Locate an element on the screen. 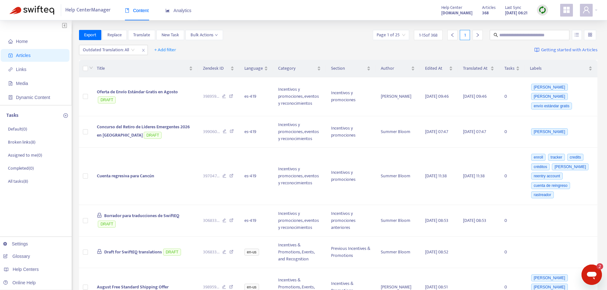 The height and width of the screenshot is (290, 607). span: Draft for SwiftEQ translations is located at coordinates (133, 252).